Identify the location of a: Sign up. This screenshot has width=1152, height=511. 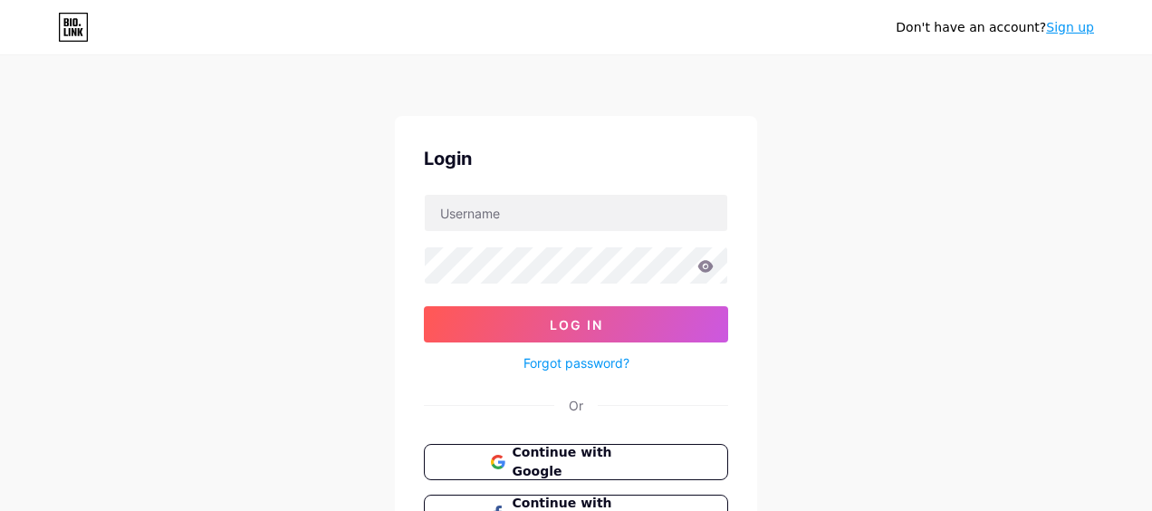
(1069, 27).